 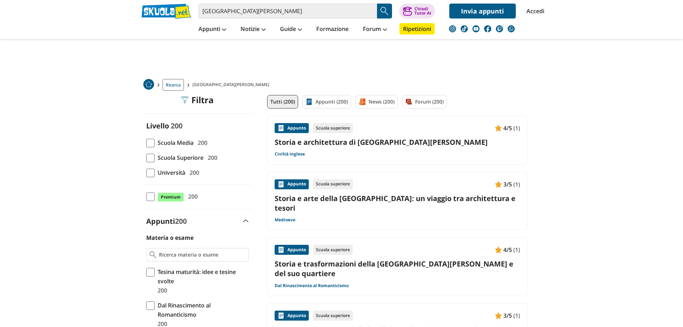 I want to click on a: Forum (200), so click(x=424, y=102).